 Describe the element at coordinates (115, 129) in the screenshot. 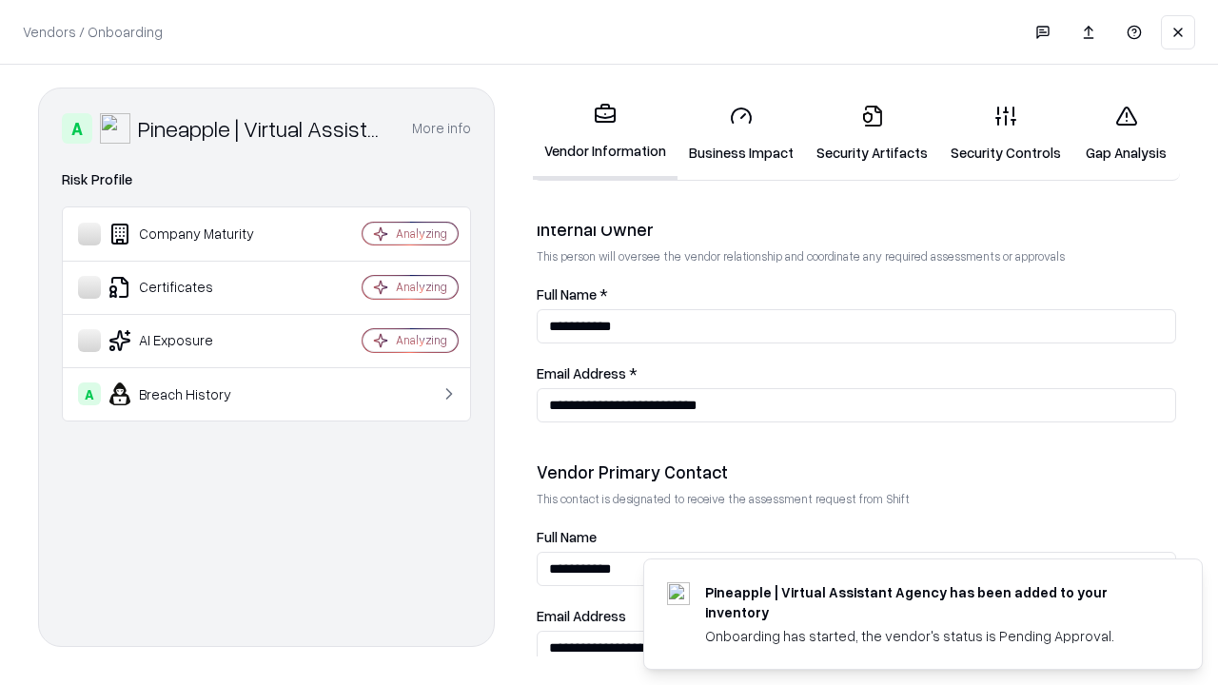

I see `img: Pineapple | Virtual Assistant Agency` at that location.